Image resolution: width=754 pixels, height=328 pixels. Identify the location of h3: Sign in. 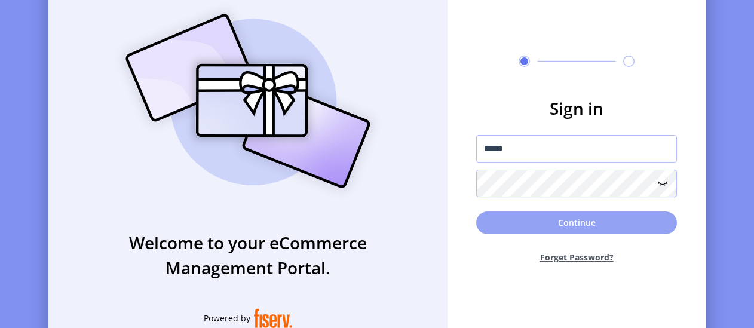
(577, 108).